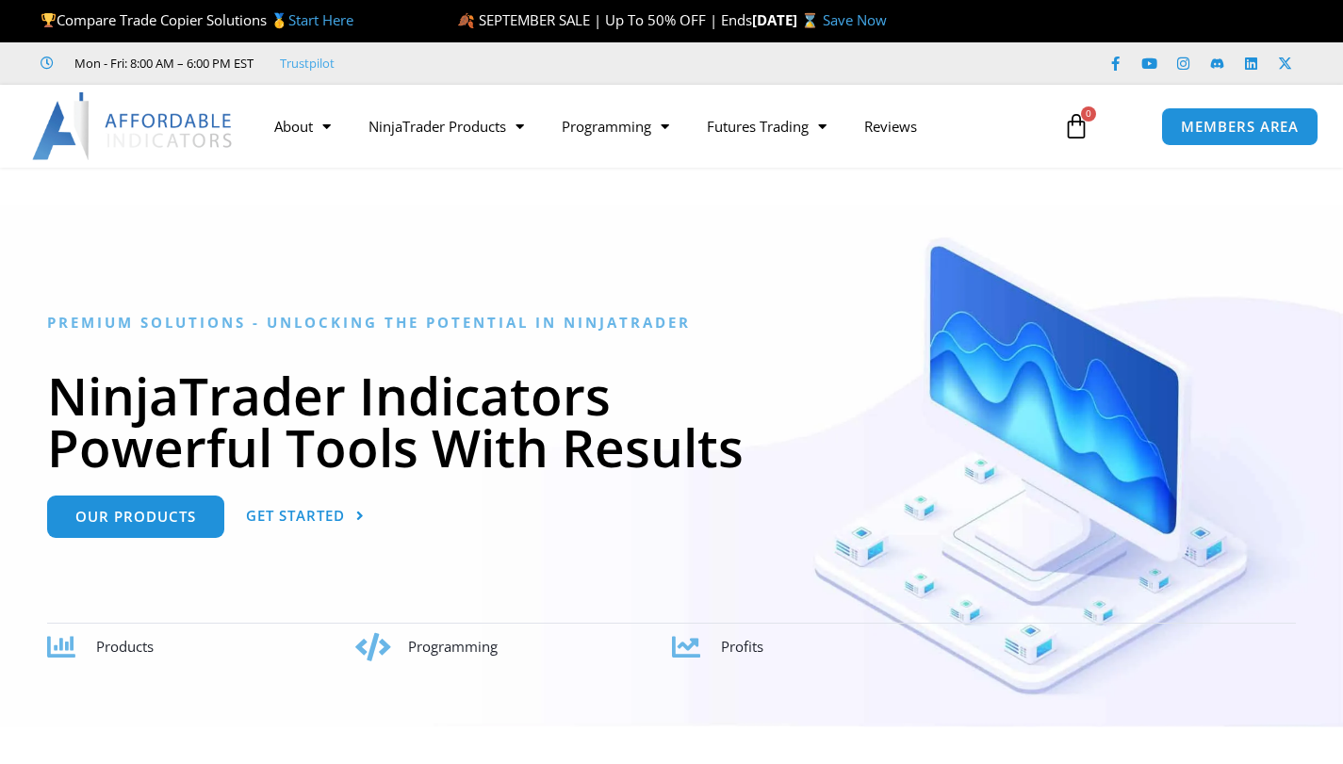  What do you see at coordinates (307, 63) in the screenshot?
I see `a: Trustpilot` at bounding box center [307, 63].